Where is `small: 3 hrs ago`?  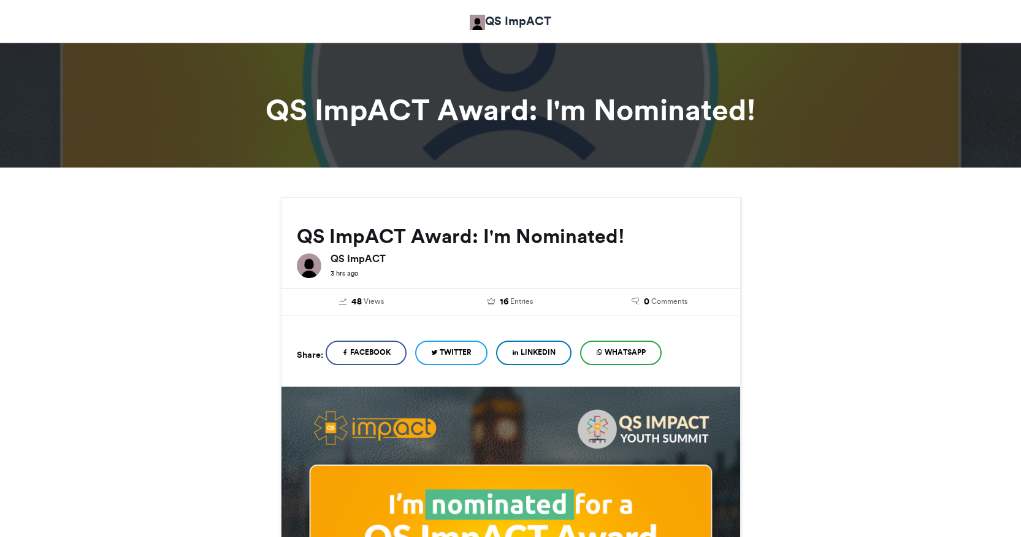
small: 3 hrs ago is located at coordinates (344, 273).